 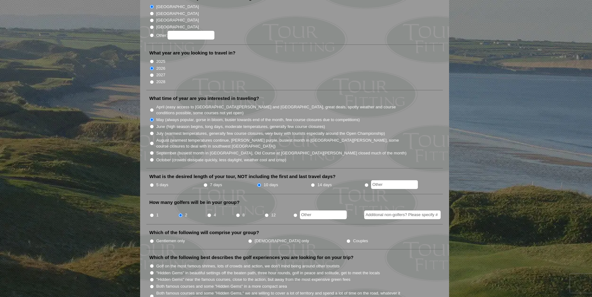 What do you see at coordinates (240, 127) in the screenshot?
I see `label: June (high season begins, long days, moderate temperatures, generally few course closures)` at bounding box center [240, 127].